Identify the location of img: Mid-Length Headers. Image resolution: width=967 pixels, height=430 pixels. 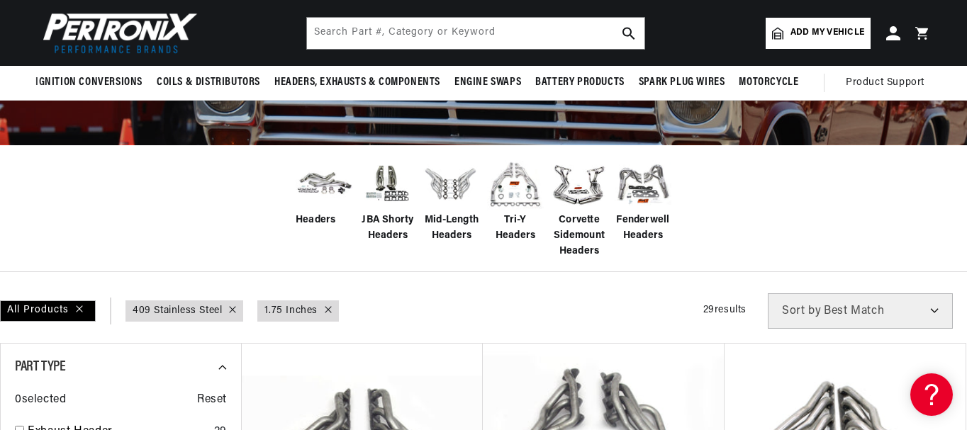
(452, 184).